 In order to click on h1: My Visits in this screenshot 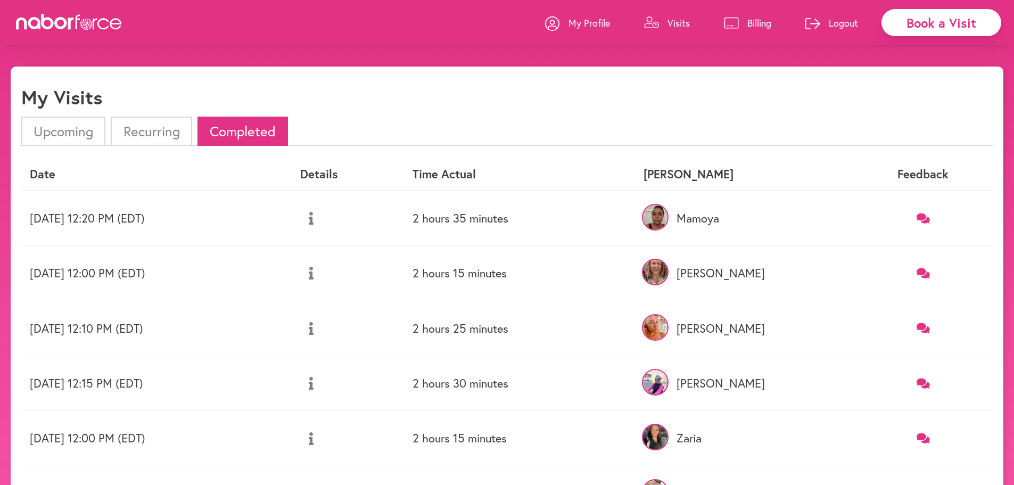, I will do `click(62, 97)`.